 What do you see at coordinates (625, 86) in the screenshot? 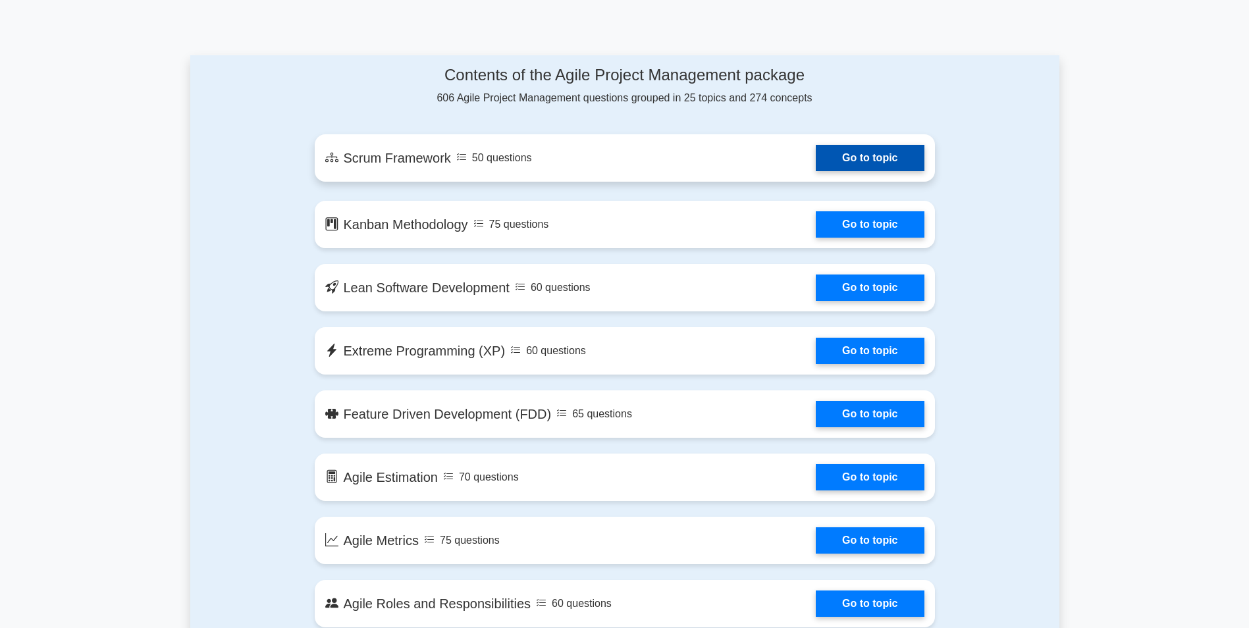
I see `div: 606 Agile Project Management questions grouped in 25 topics and 274 concepts` at bounding box center [625, 86].